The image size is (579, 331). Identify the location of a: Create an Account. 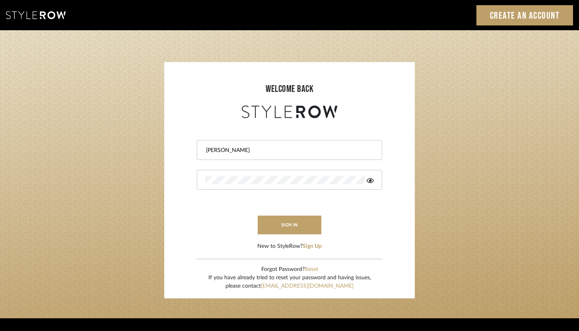
(525, 15).